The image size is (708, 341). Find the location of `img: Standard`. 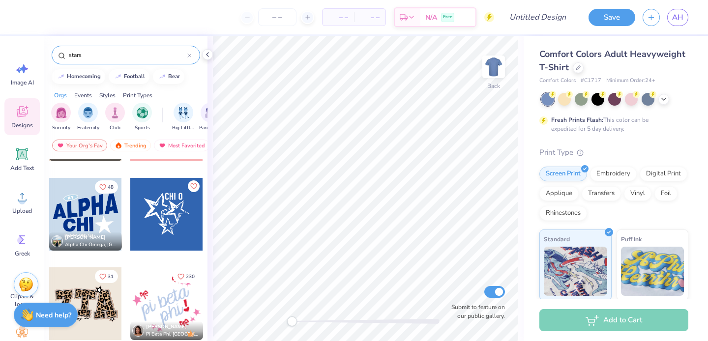

img: Standard is located at coordinates (575, 271).